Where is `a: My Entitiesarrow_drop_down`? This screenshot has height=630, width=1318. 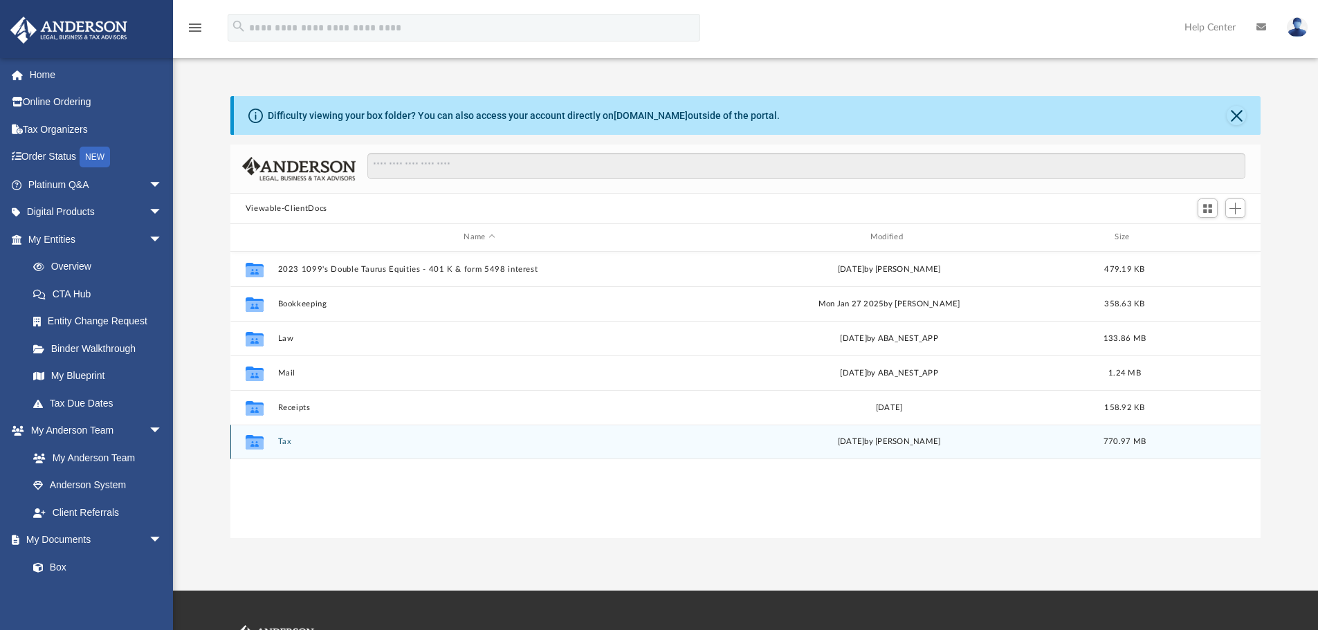 a: My Entitiesarrow_drop_down is located at coordinates (96, 239).